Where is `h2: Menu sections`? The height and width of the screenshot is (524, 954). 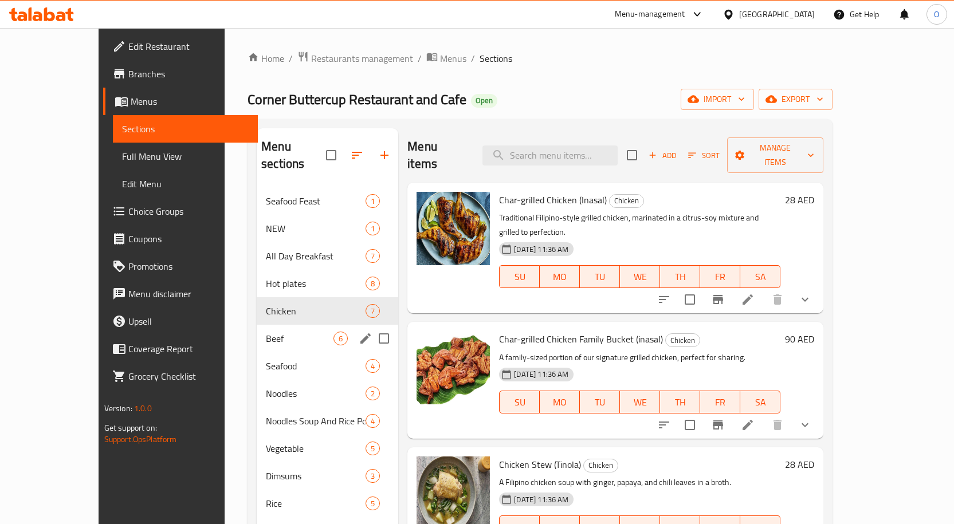
h2: Menu sections is located at coordinates (293, 155).